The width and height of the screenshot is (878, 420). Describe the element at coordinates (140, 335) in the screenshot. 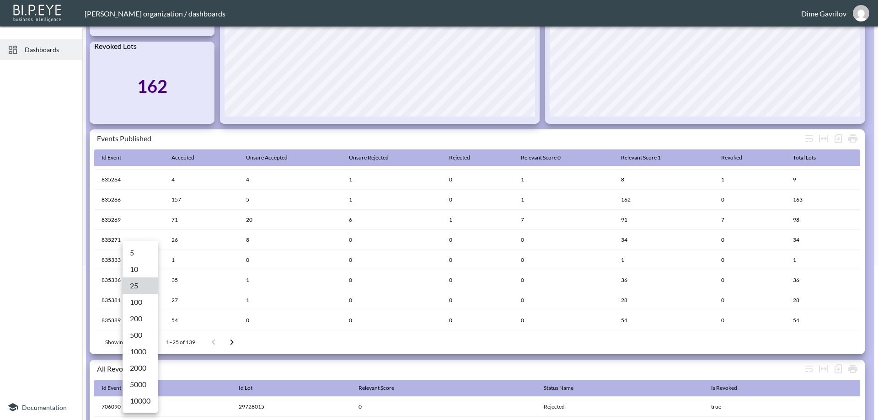

I see `li: 500` at that location.